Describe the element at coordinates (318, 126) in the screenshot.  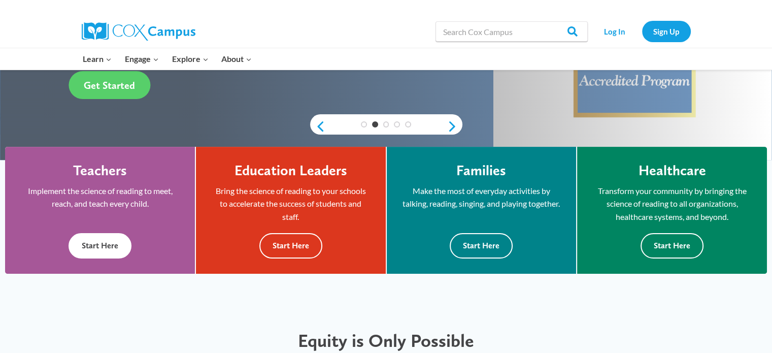
I see `a: previous` at that location.